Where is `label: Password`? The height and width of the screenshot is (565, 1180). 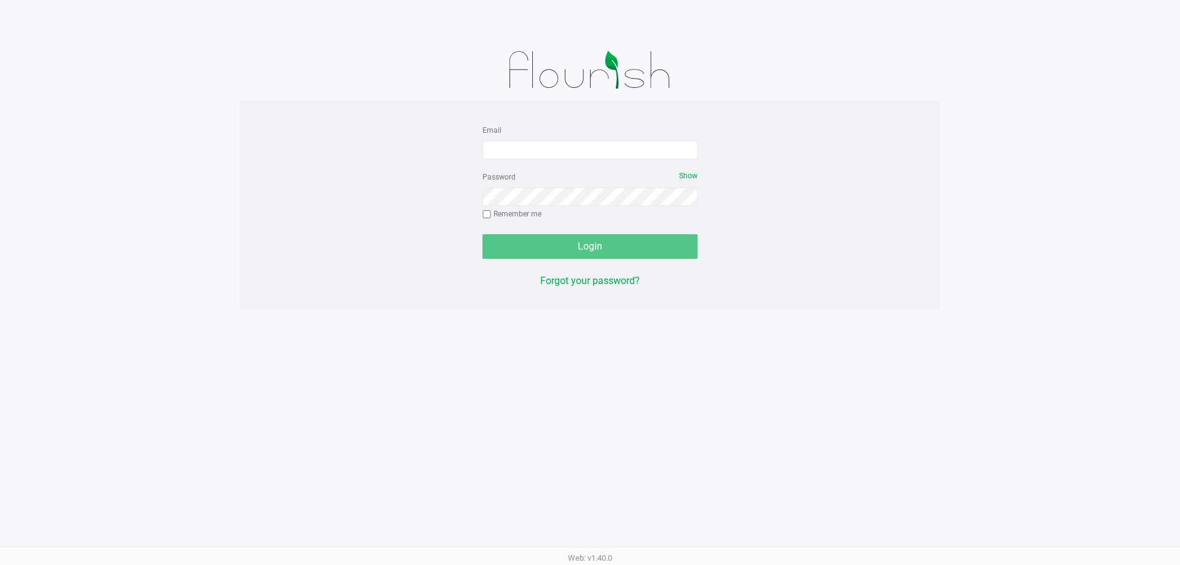 label: Password is located at coordinates (499, 177).